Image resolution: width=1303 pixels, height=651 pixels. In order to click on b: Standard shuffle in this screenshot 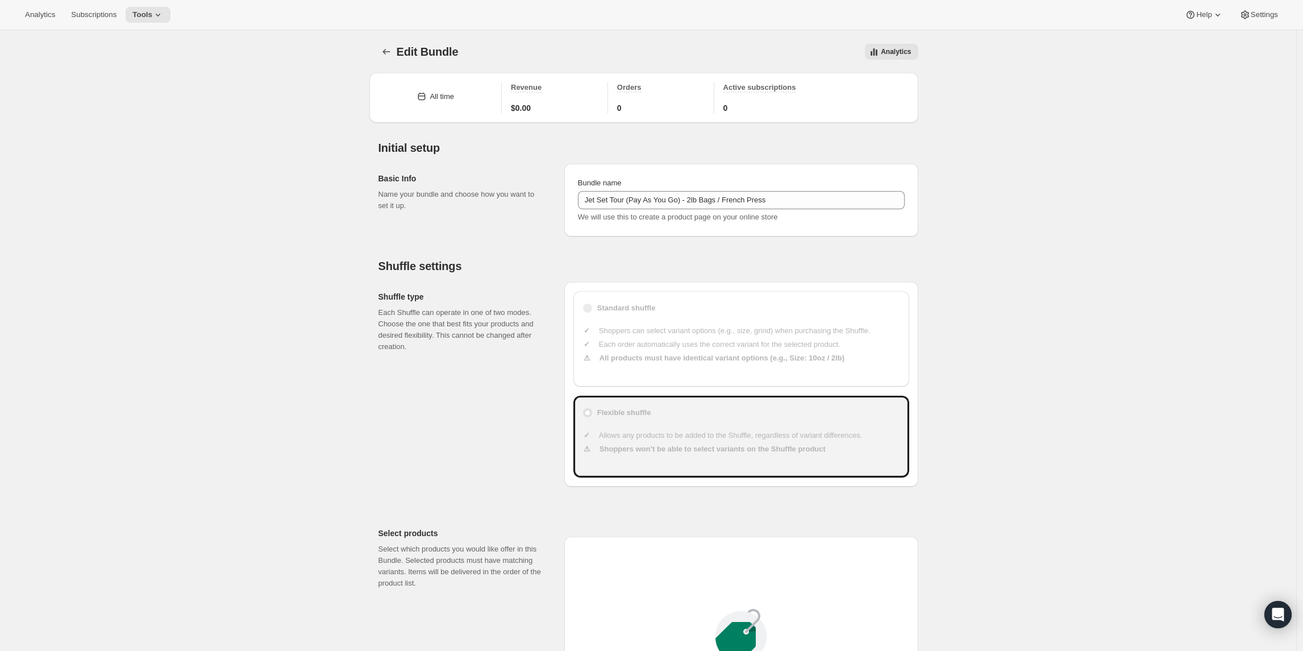, I will do `click(626, 307)`.